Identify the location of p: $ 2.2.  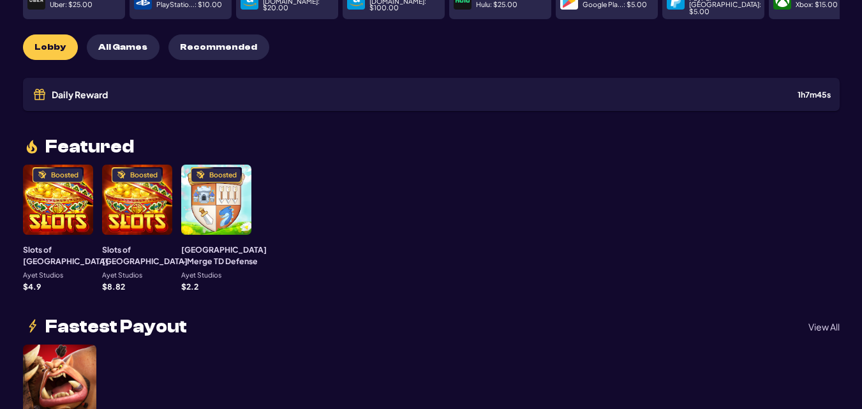
(190, 287).